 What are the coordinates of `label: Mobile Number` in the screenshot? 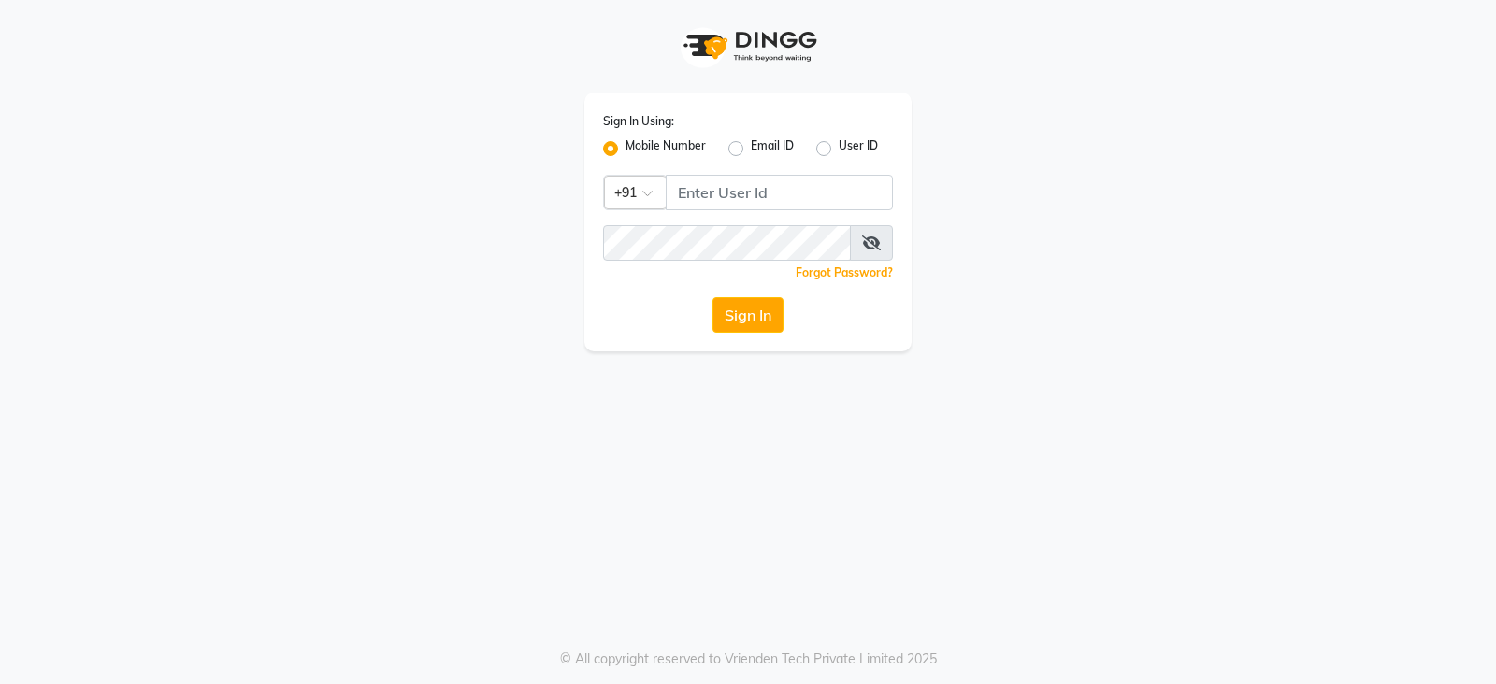 It's located at (666, 149).